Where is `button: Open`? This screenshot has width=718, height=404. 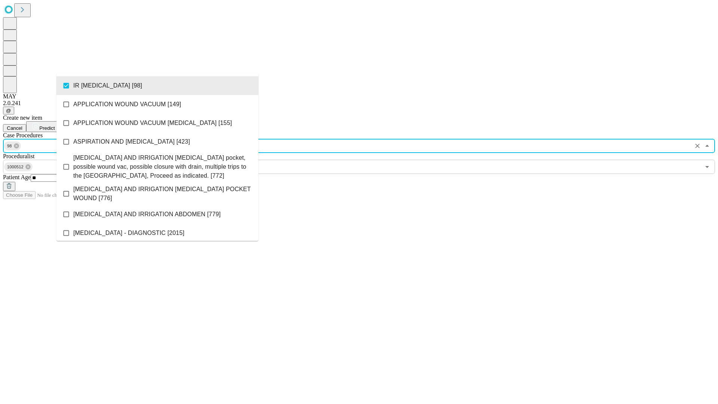
button: Open is located at coordinates (707, 167).